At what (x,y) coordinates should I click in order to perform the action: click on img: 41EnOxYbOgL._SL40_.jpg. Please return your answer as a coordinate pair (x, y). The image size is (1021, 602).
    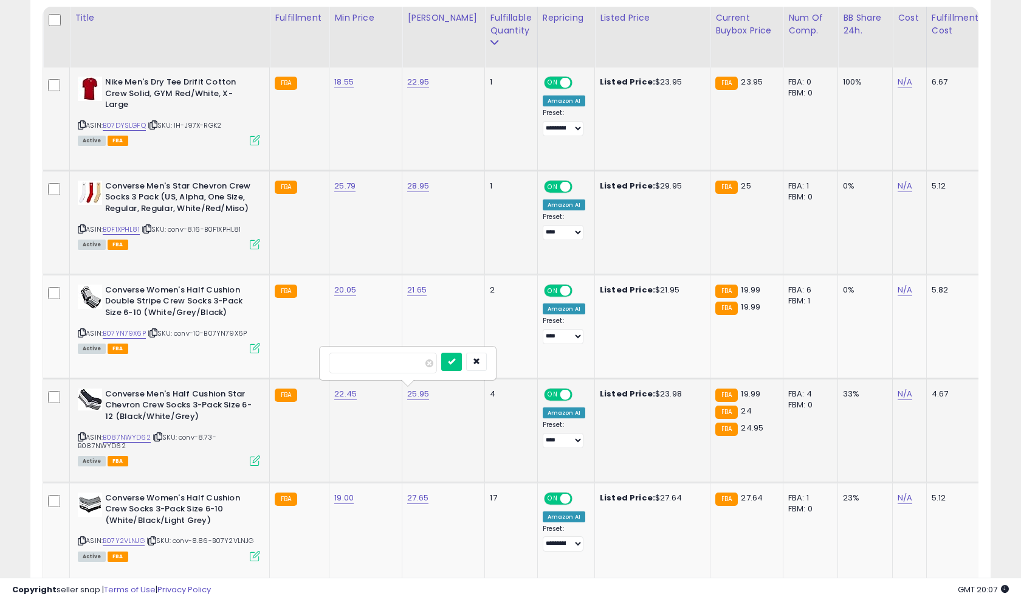
    Looking at the image, I should click on (90, 297).